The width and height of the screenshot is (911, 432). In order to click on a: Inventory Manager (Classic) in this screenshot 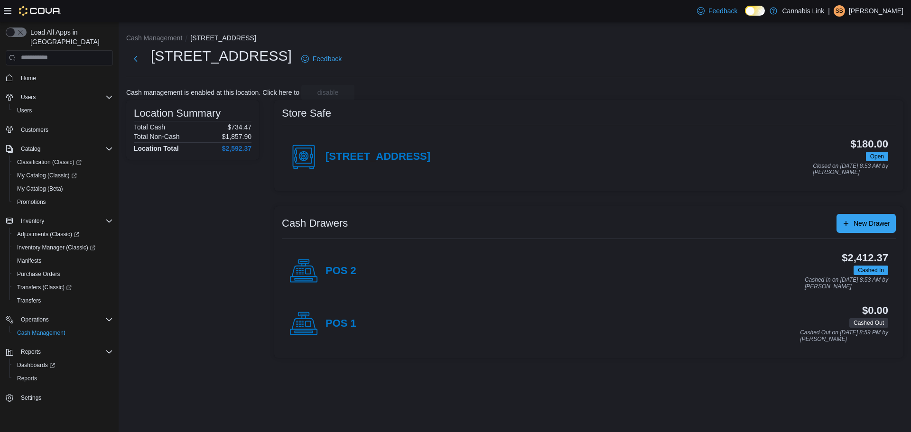, I will do `click(56, 248)`.